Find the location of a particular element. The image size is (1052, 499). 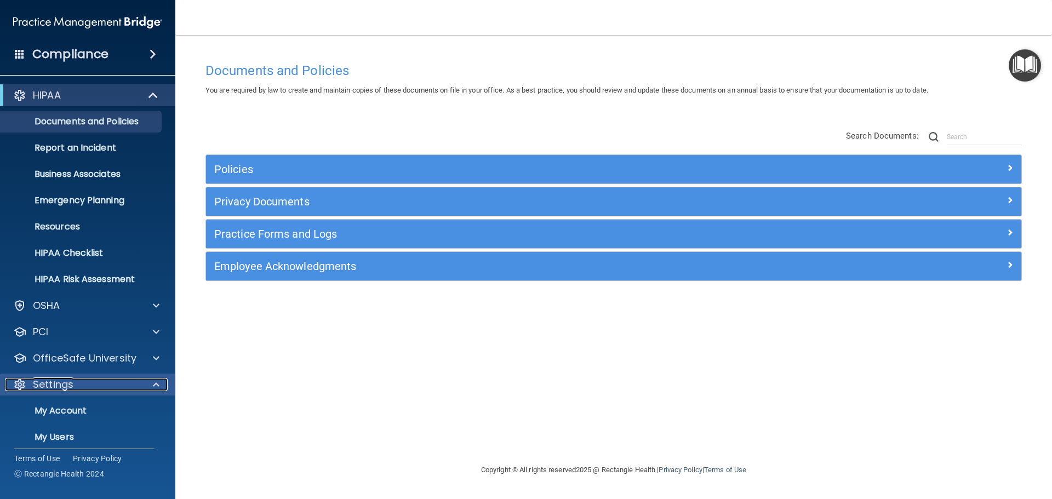

a: OSHA is located at coordinates (86, 306).